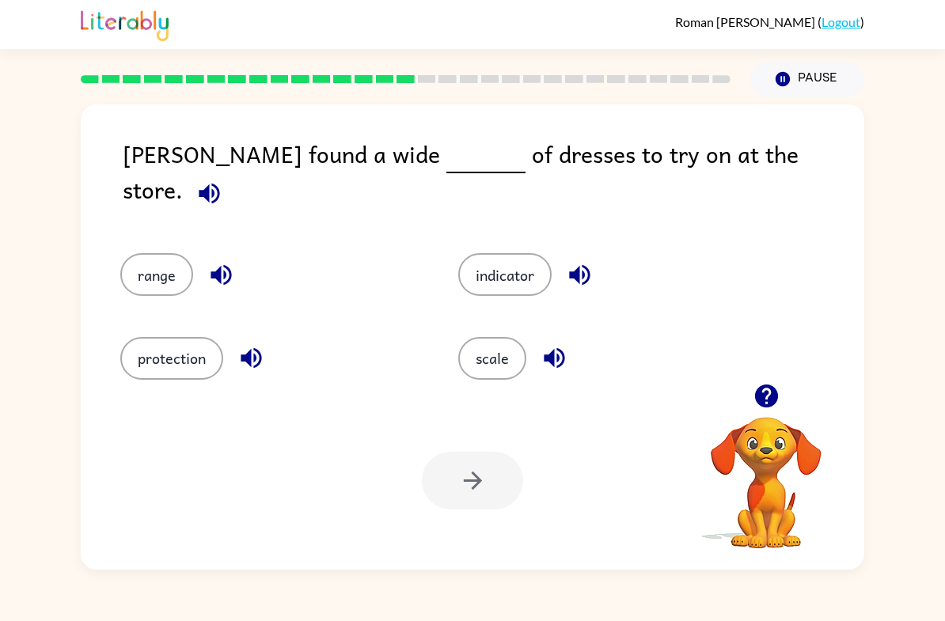 The width and height of the screenshot is (945, 621). Describe the element at coordinates (492, 358) in the screenshot. I see `button: scale` at that location.